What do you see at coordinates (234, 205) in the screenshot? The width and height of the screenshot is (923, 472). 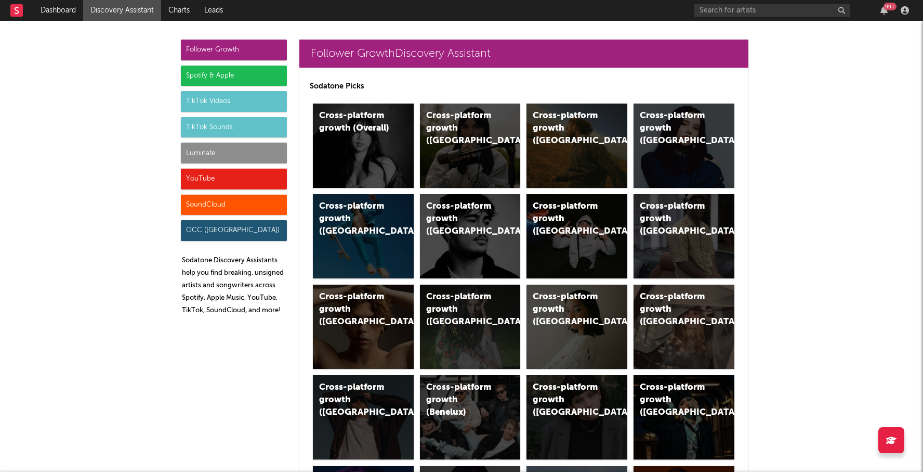 I see `div: SoundCloud` at bounding box center [234, 205].